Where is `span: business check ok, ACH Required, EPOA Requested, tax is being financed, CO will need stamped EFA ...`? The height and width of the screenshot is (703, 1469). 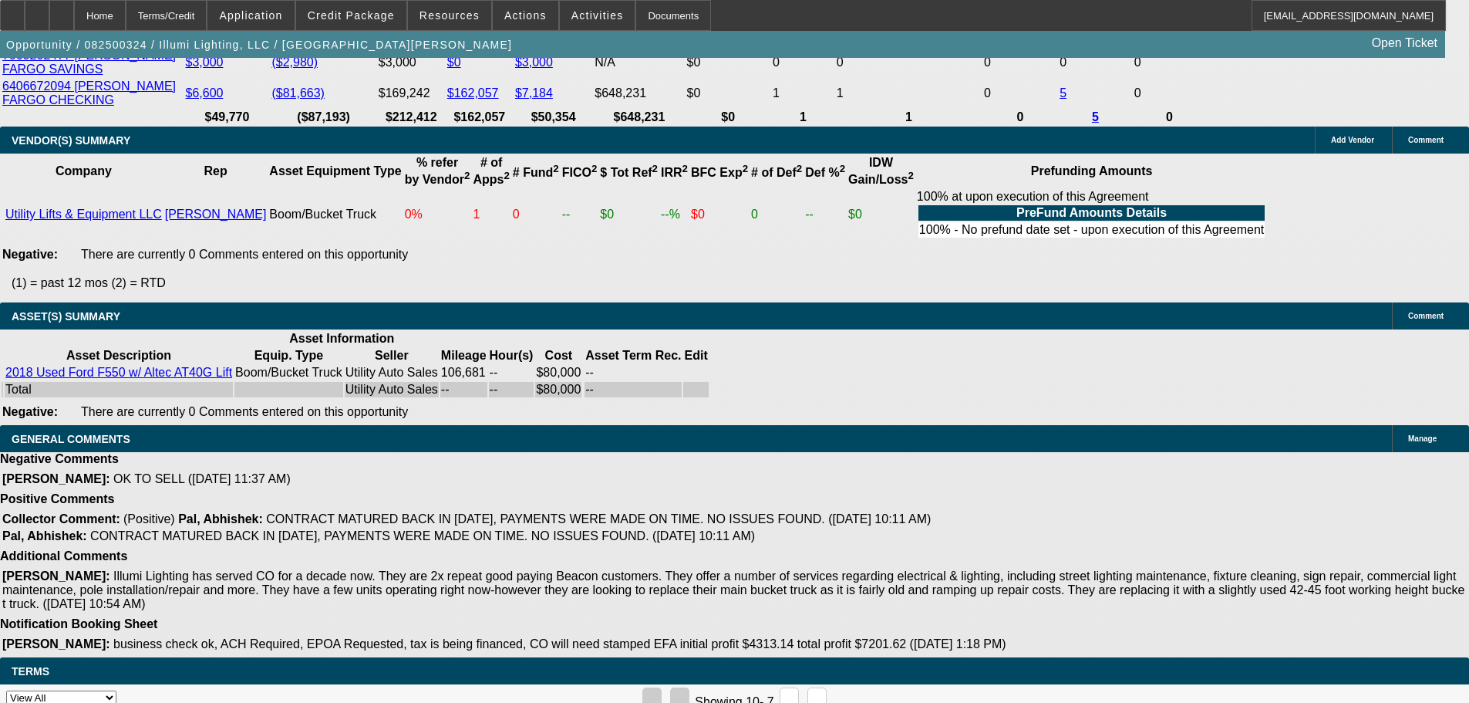 span: business check ok, ACH Required, EPOA Requested, tax is being financed, CO will need stamped EFA ... is located at coordinates (560, 643).